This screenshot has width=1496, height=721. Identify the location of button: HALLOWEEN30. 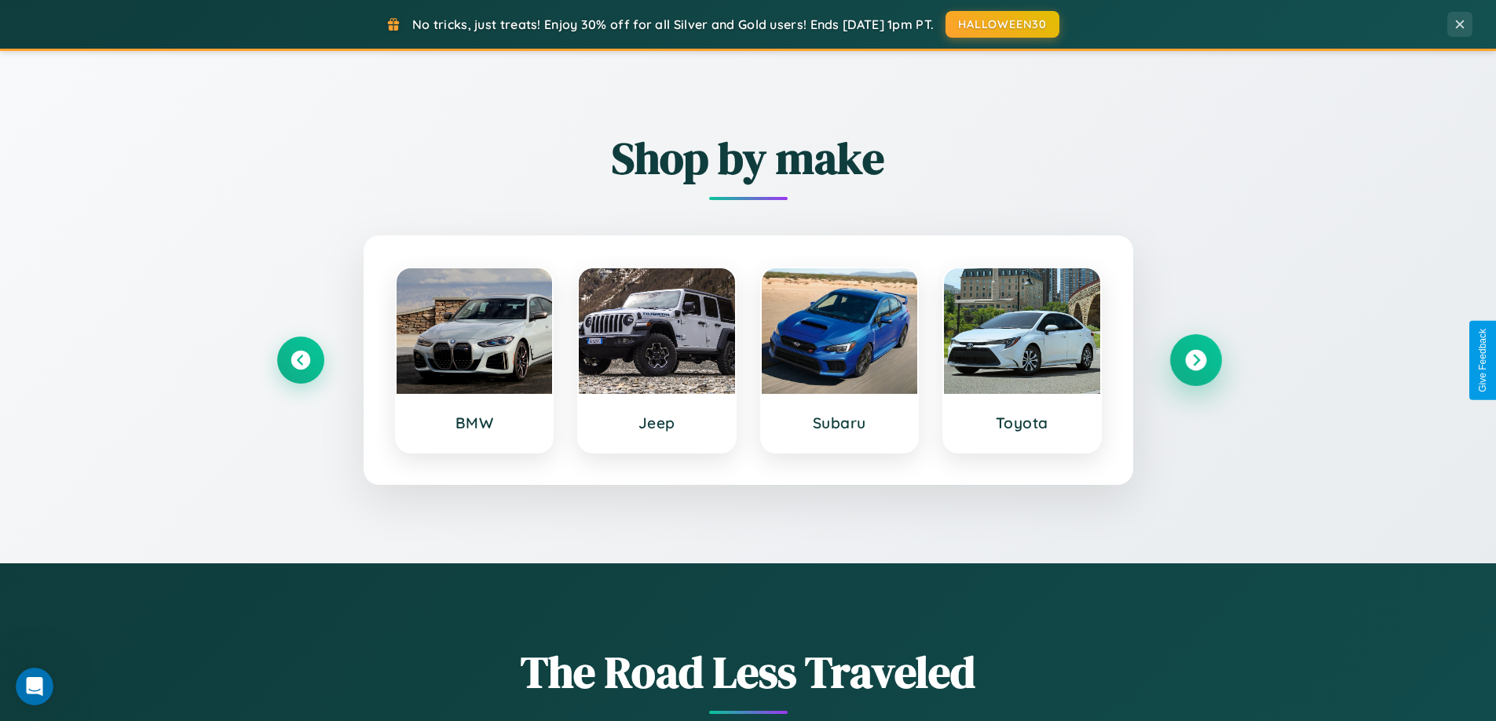
(1002, 24).